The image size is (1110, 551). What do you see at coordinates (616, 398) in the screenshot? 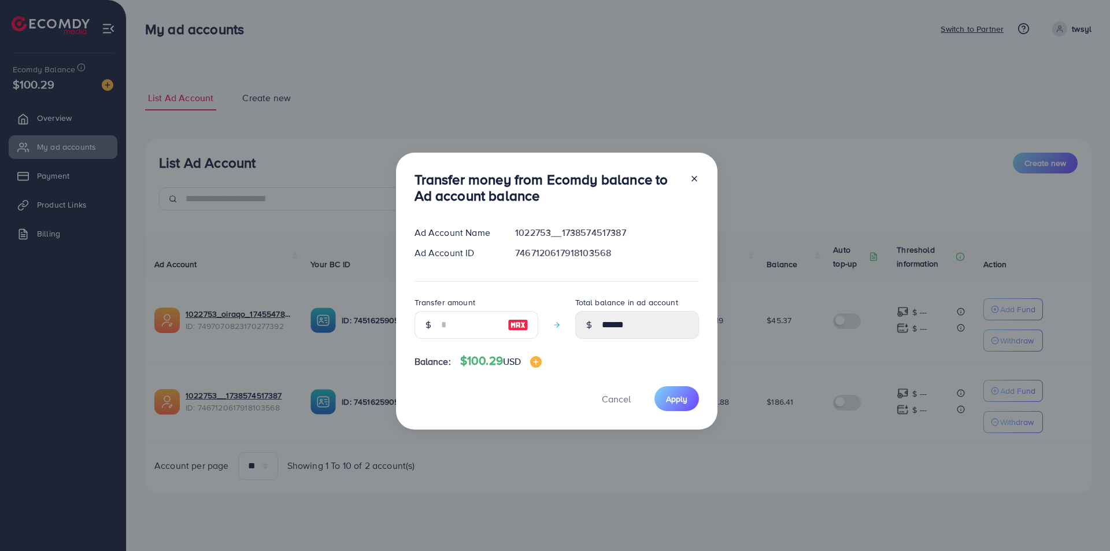
I see `button: Cancel` at bounding box center [616, 398].